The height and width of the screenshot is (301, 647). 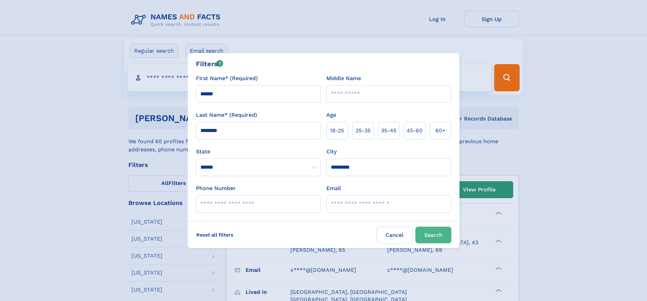 What do you see at coordinates (215, 235) in the screenshot?
I see `label: Reset all filters` at bounding box center [215, 235].